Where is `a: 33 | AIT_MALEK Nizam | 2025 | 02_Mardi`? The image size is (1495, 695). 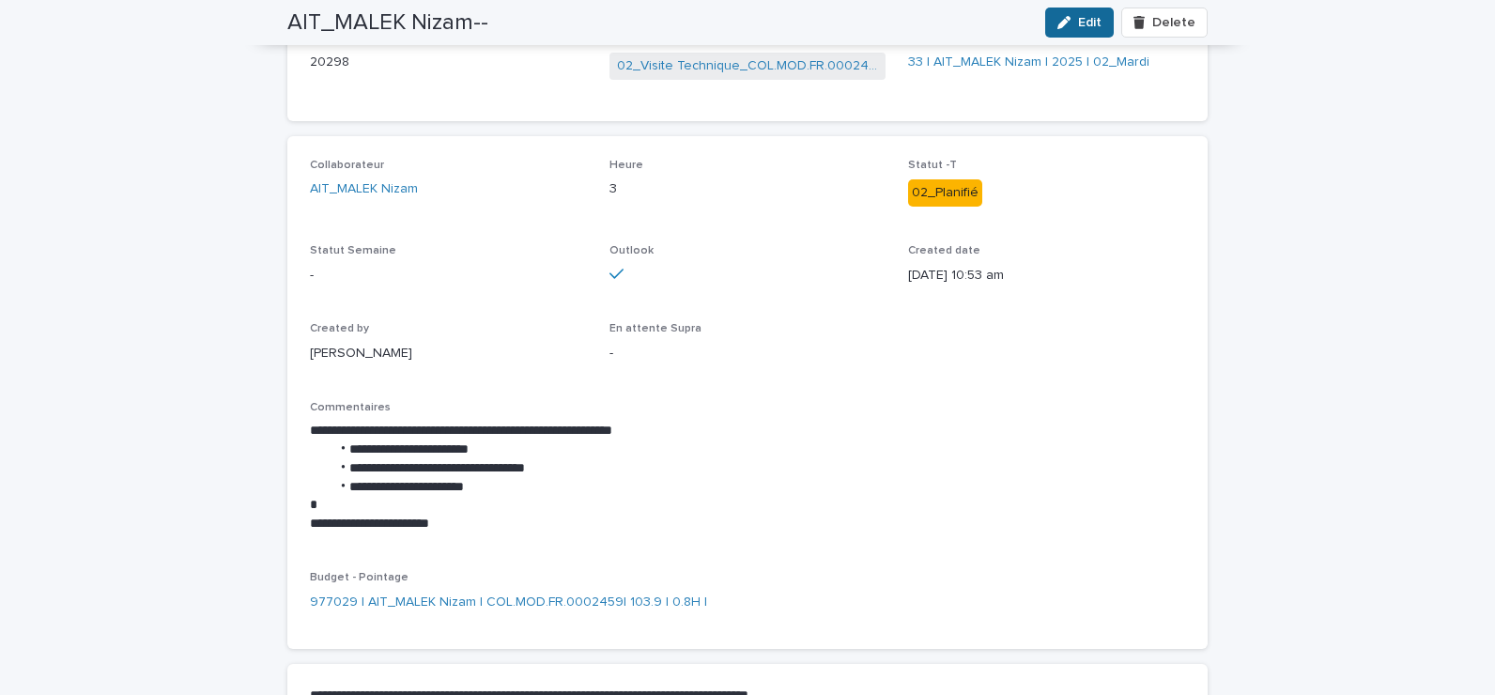
a: 33 | AIT_MALEK Nizam | 2025 | 02_Mardi is located at coordinates (1028, 62).